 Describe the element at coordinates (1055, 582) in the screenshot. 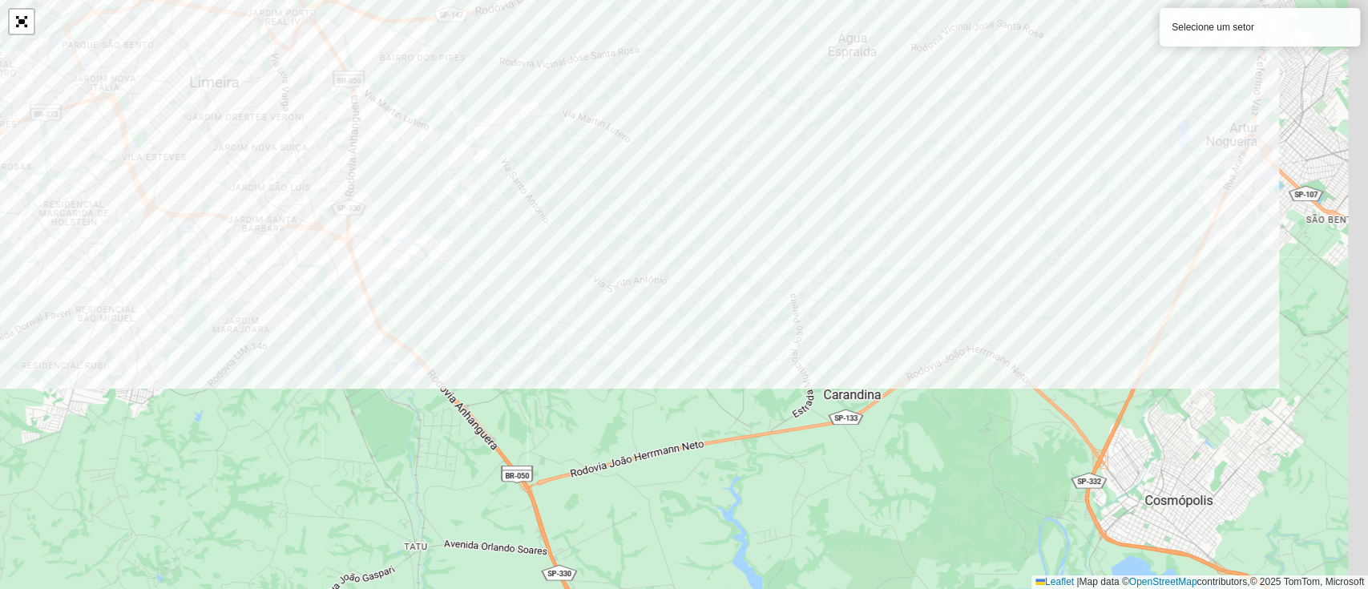

I see `a: Leaflet` at that location.